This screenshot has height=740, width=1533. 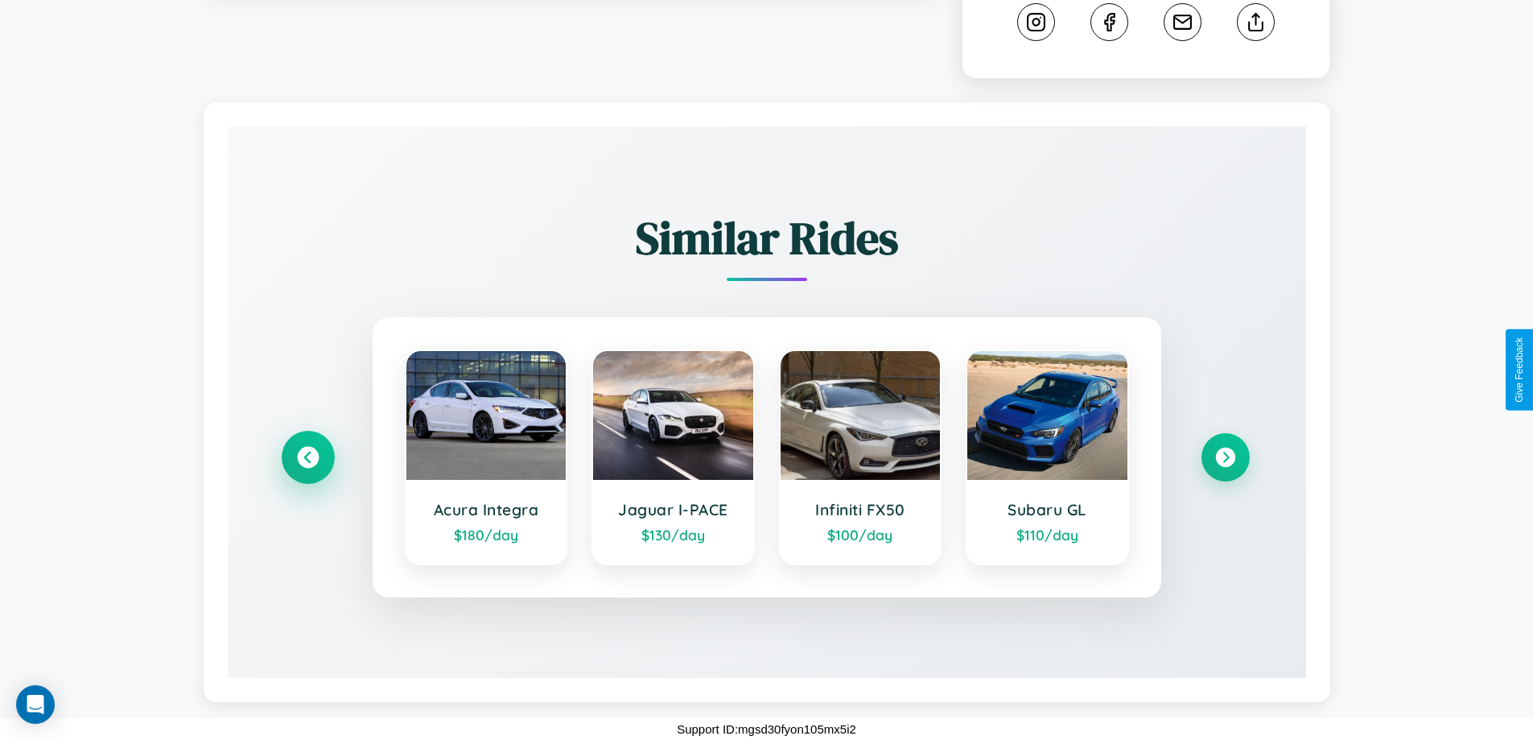 What do you see at coordinates (486, 509) in the screenshot?
I see `h3: Acura Integra` at bounding box center [486, 509].